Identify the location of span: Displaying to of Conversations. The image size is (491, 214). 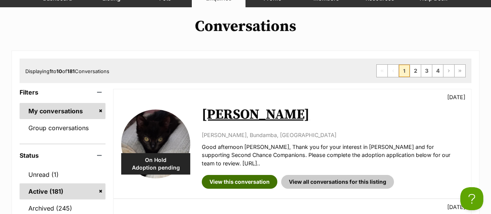
(67, 71).